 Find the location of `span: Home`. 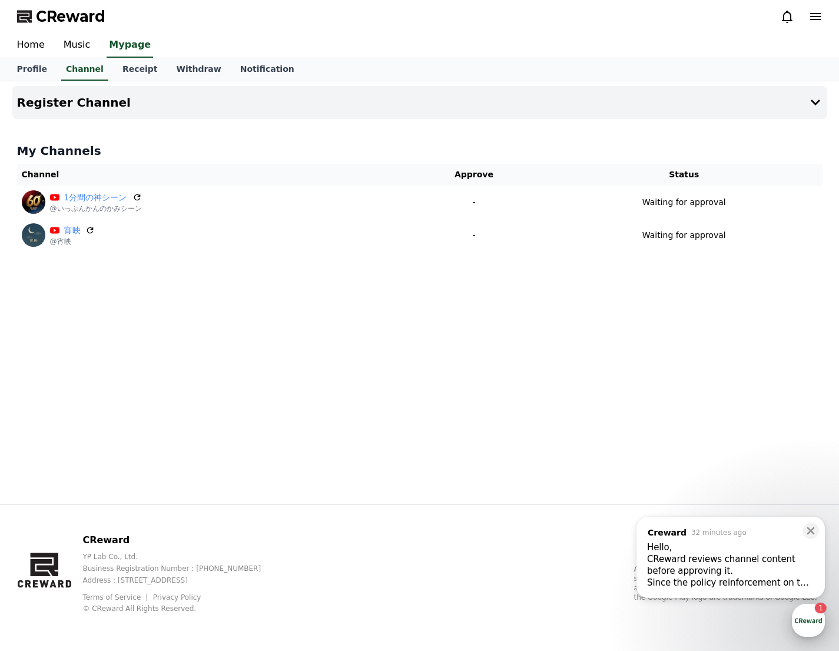

span: Home is located at coordinates (40, 396).